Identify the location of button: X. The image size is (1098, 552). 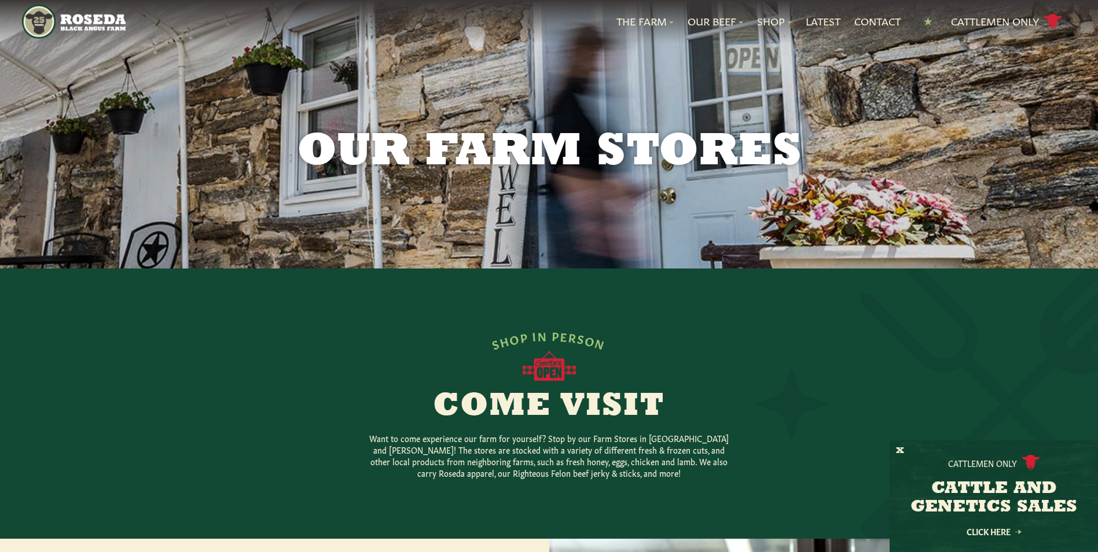
(900, 451).